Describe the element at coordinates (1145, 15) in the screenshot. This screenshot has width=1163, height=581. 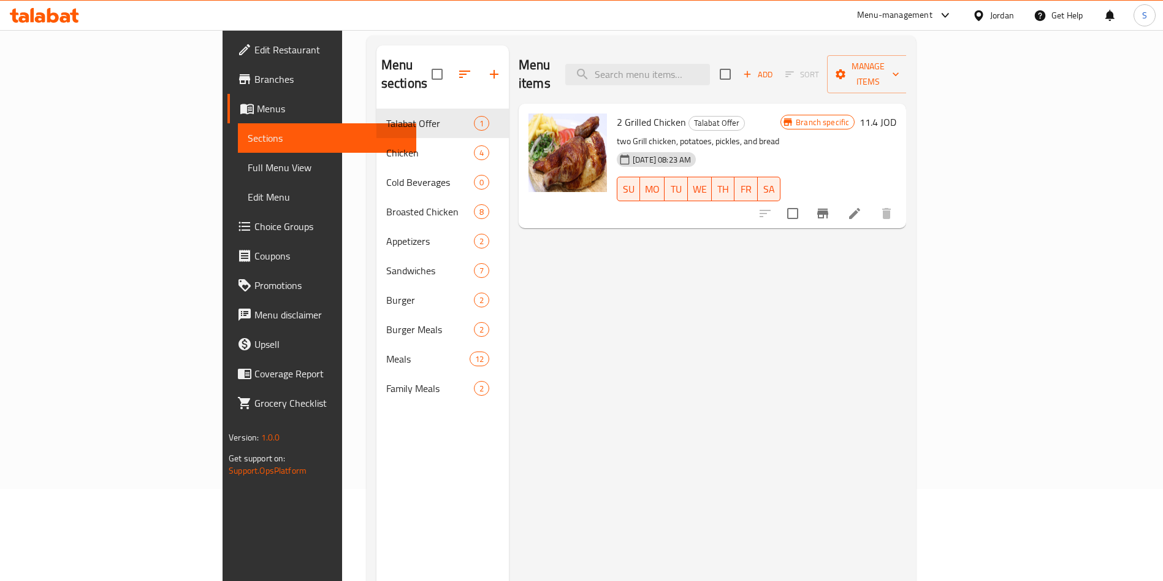
I see `span: S` at that location.